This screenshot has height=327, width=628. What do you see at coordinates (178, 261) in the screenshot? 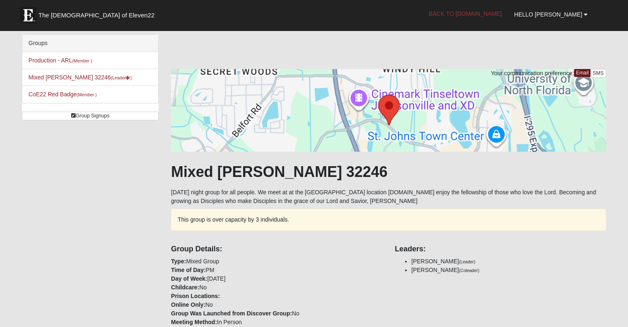
I see `strong: Type:` at bounding box center [178, 261].